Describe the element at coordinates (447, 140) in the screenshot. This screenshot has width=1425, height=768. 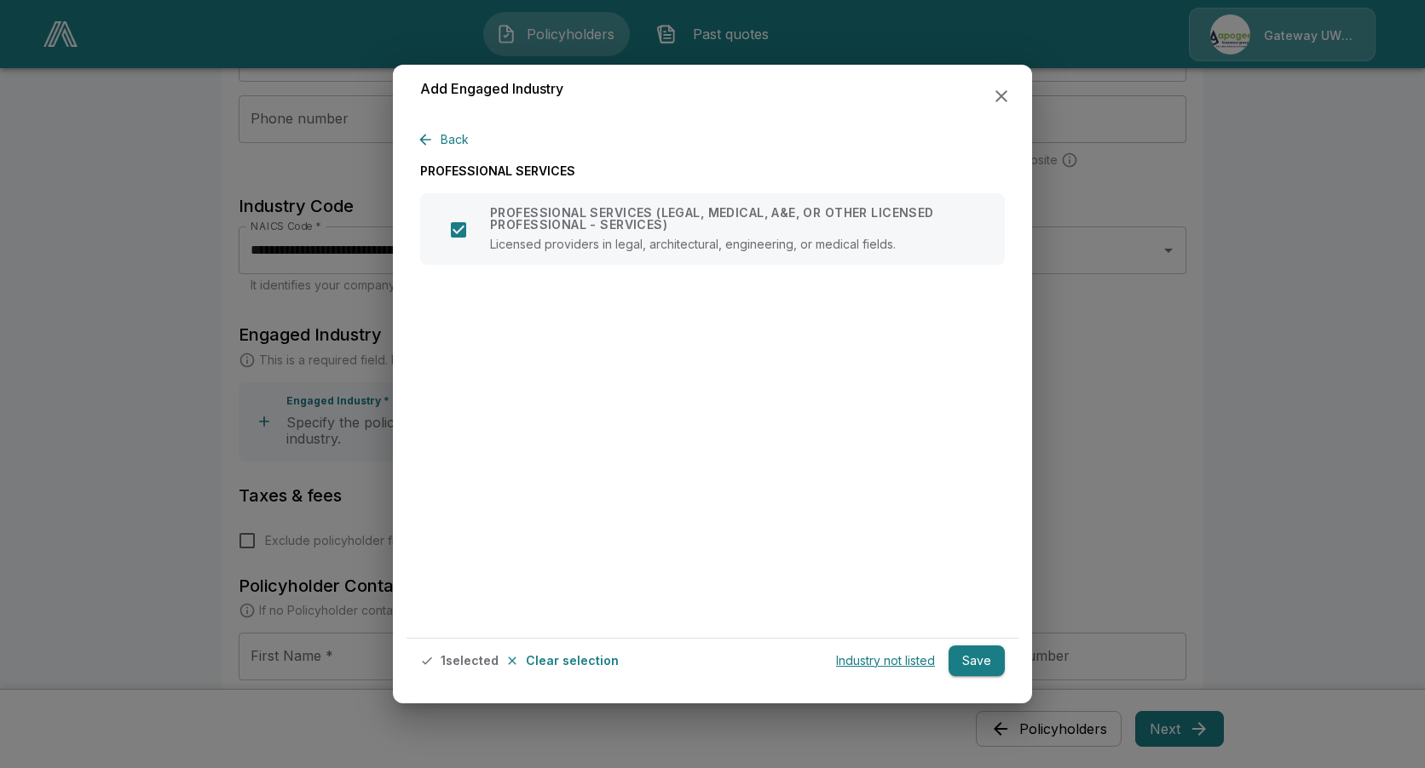
I see `button: Back` at that location.